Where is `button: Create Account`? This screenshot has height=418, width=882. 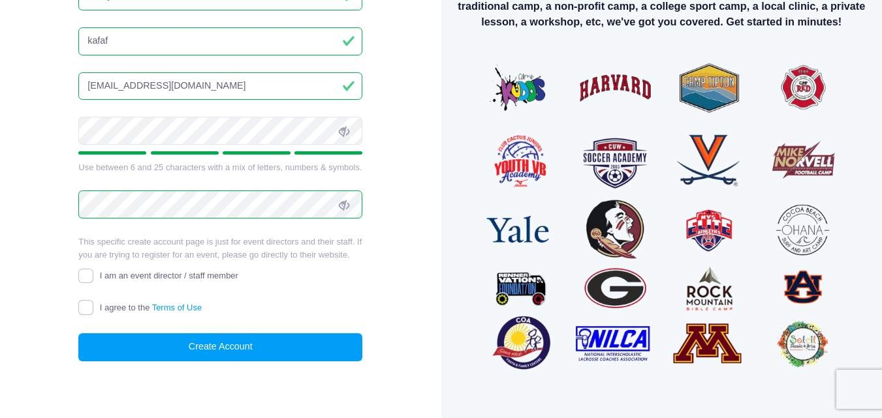 button: Create Account is located at coordinates (220, 347).